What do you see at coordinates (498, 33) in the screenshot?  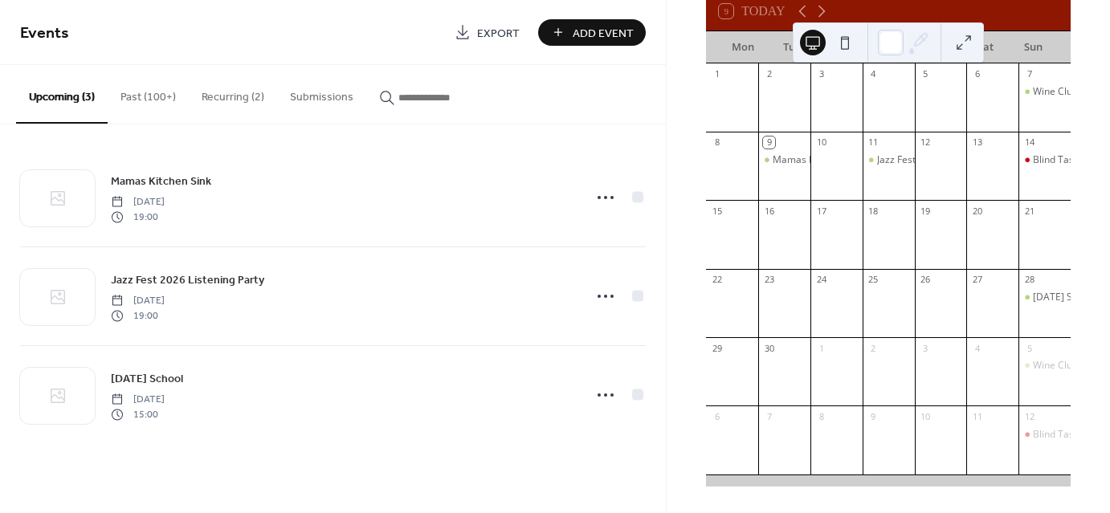 I see `span: Export` at bounding box center [498, 33].